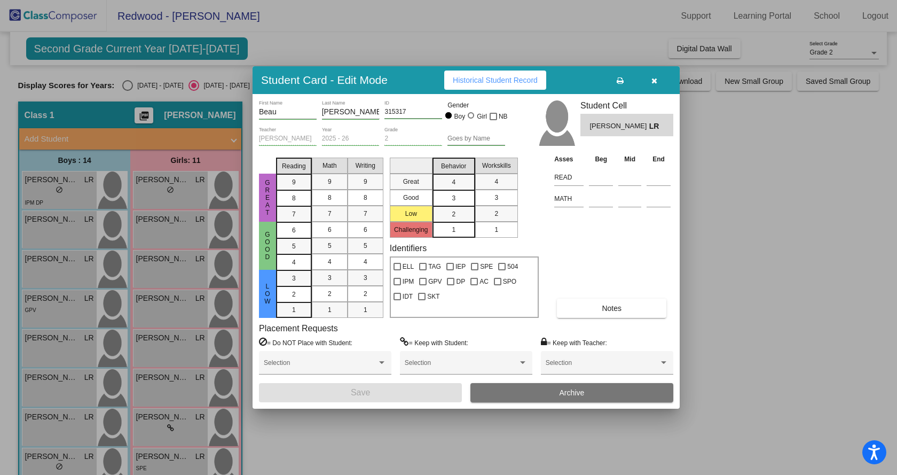  Describe the element at coordinates (267, 198) in the screenshot. I see `span: Great` at that location.